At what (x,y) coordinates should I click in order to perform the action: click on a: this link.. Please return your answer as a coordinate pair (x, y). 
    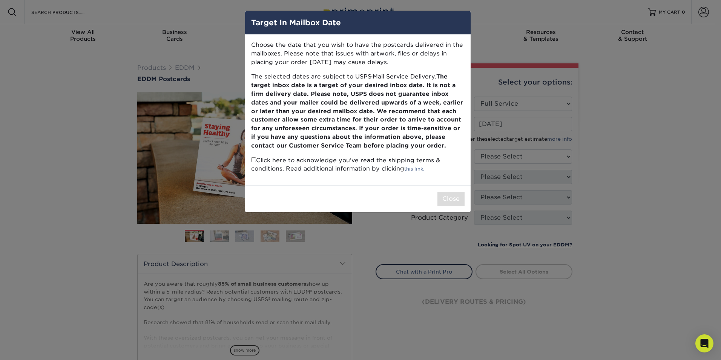
    Looking at the image, I should click on (414, 169).